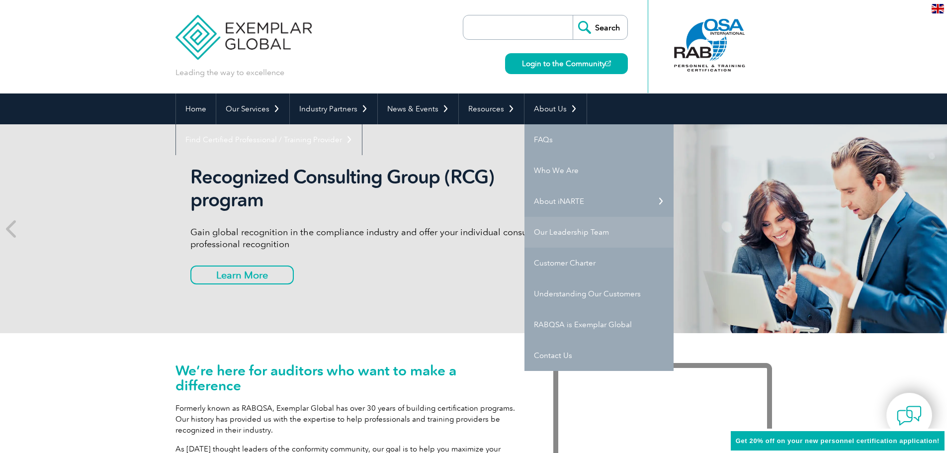 Image resolution: width=947 pixels, height=453 pixels. I want to click on a: Industry Partners, so click(334, 109).